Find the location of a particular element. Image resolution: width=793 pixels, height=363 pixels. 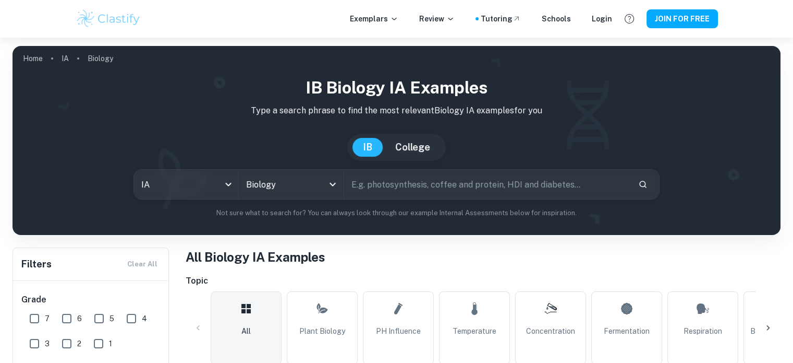

a: Schools is located at coordinates (557, 19).